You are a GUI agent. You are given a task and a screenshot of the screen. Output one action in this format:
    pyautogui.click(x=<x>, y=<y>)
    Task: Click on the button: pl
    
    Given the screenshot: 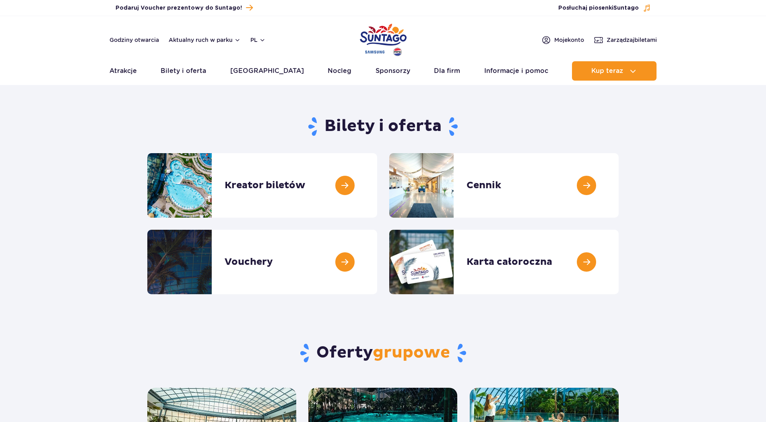 What is the action you would take?
    pyautogui.click(x=258, y=40)
    